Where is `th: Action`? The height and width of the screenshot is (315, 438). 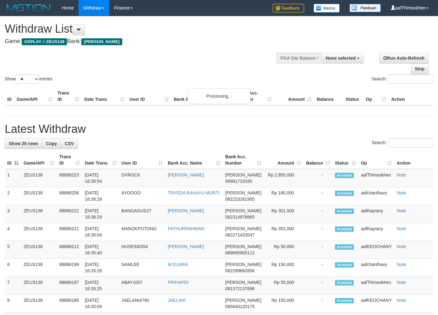 th: Action is located at coordinates (411, 96).